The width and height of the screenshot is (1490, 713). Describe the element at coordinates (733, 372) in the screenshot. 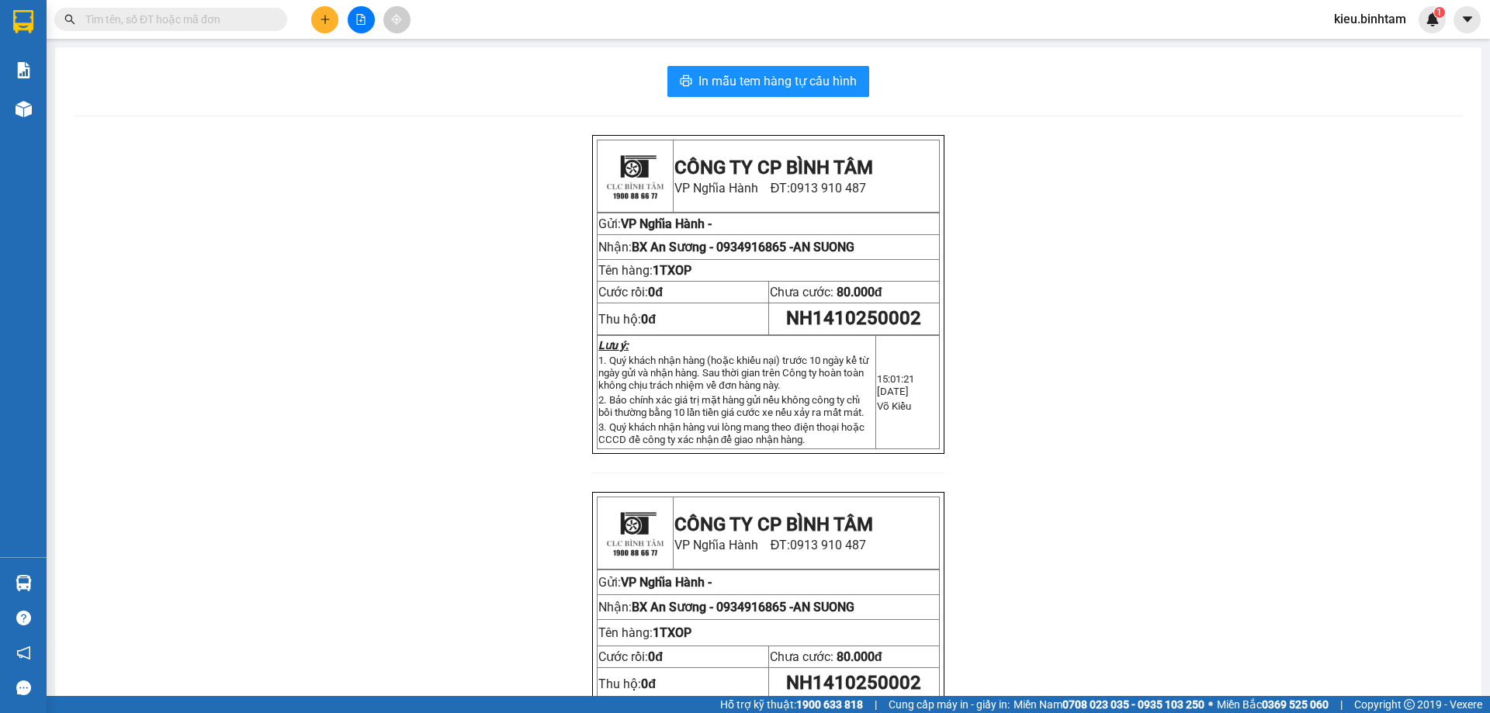

I see `span: 1. Quý khách nhận hàng (hoặc khiếu nại) trước 10 ngày kể từ ngày gửi và nhận hàng. Sau thời gian ...` at that location.